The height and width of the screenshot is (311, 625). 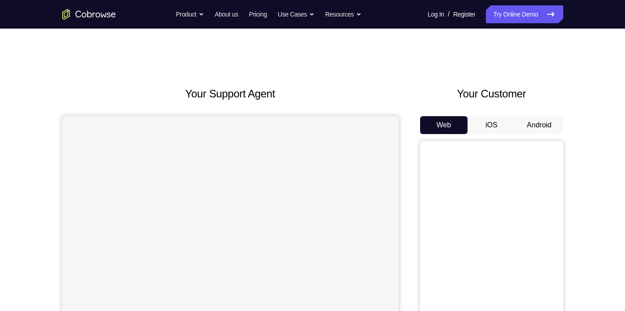 What do you see at coordinates (491, 125) in the screenshot?
I see `button: iOS` at bounding box center [491, 125].